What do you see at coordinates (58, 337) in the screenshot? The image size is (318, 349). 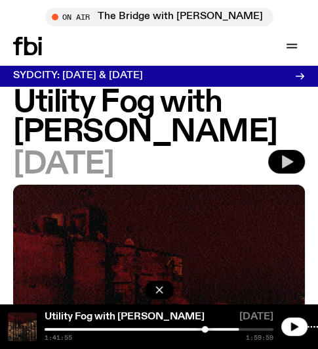 I see `span: 1:41:55` at bounding box center [58, 337].